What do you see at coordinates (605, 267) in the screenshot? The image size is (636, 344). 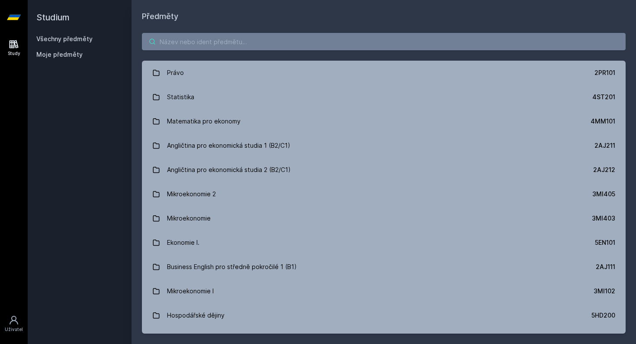 I see `div: 2AJ111` at bounding box center [605, 267].